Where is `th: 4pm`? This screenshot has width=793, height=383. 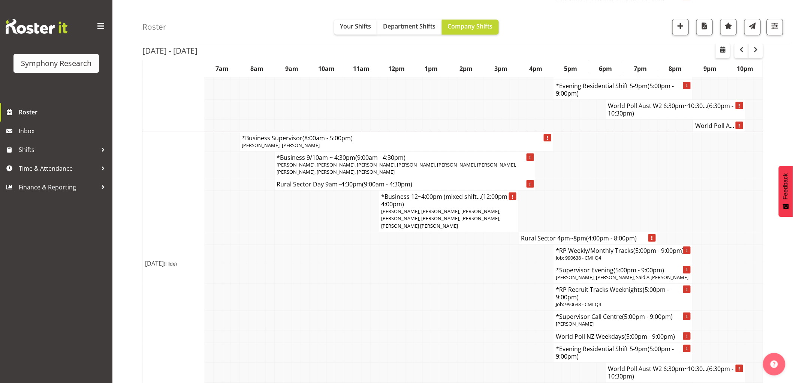
th: 4pm is located at coordinates (536, 69).